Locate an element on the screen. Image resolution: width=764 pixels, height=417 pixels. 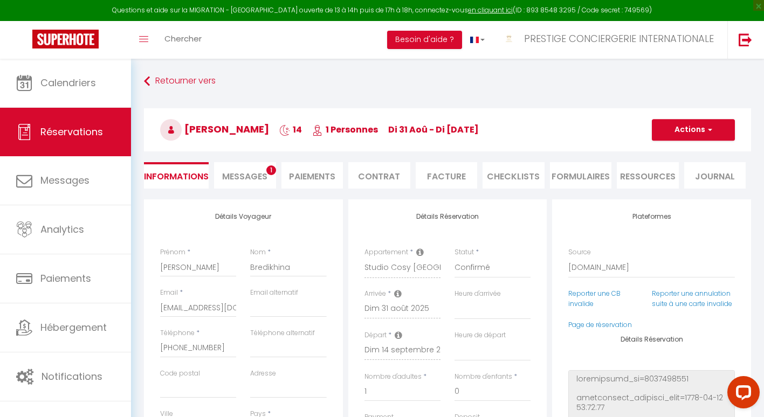
li: Journal is located at coordinates (715, 175).